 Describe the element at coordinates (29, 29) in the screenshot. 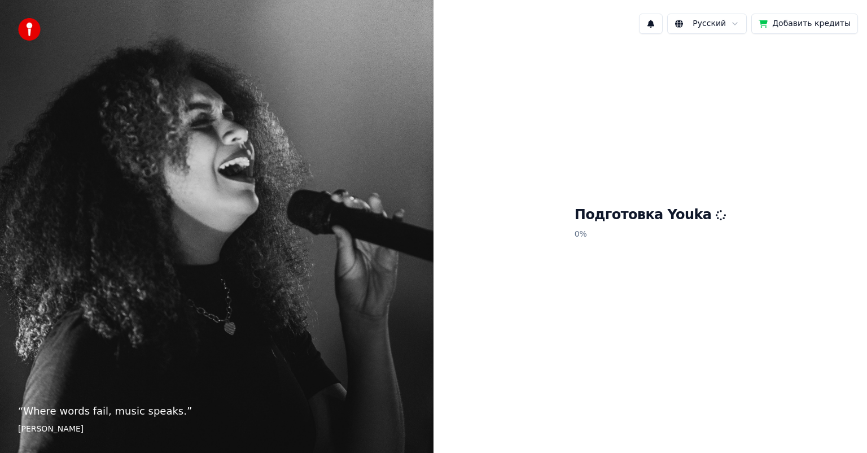

I see `img: youka` at that location.